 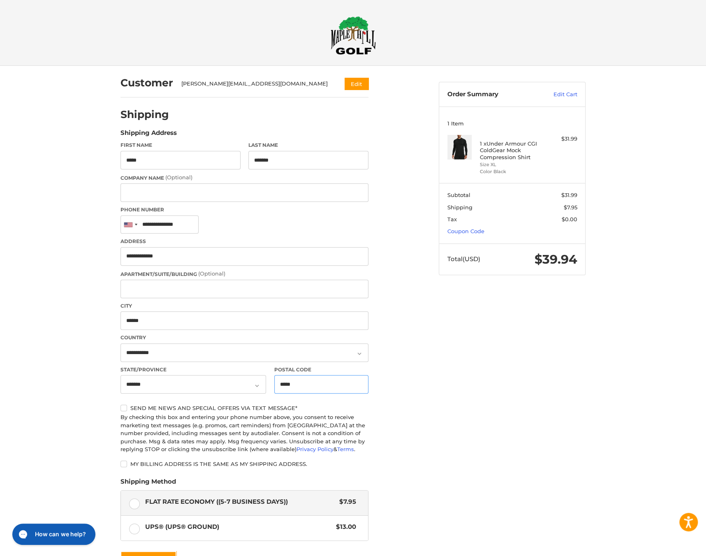 What do you see at coordinates (244, 434) in the screenshot?
I see `div: By checking this box and entering your phone number above, you consent to receive marketing text ...` at bounding box center [244, 434].